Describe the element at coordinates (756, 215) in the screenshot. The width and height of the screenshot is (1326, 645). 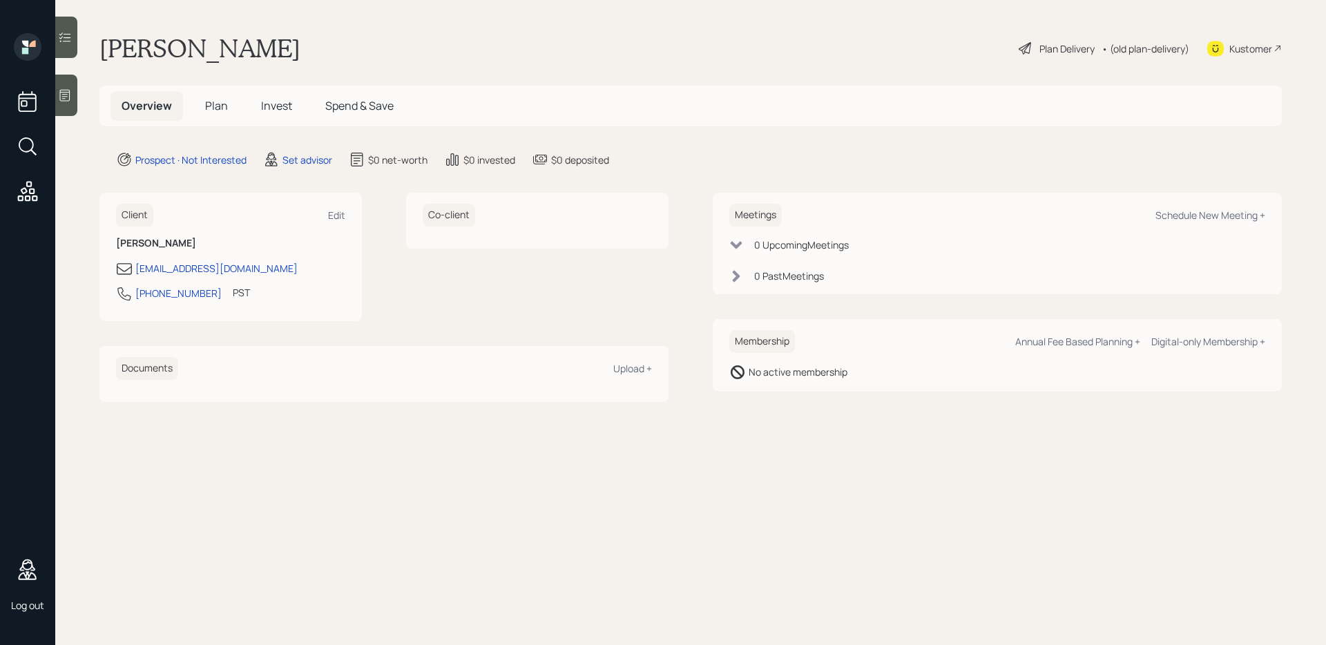
I see `h6: Meetings` at that location.